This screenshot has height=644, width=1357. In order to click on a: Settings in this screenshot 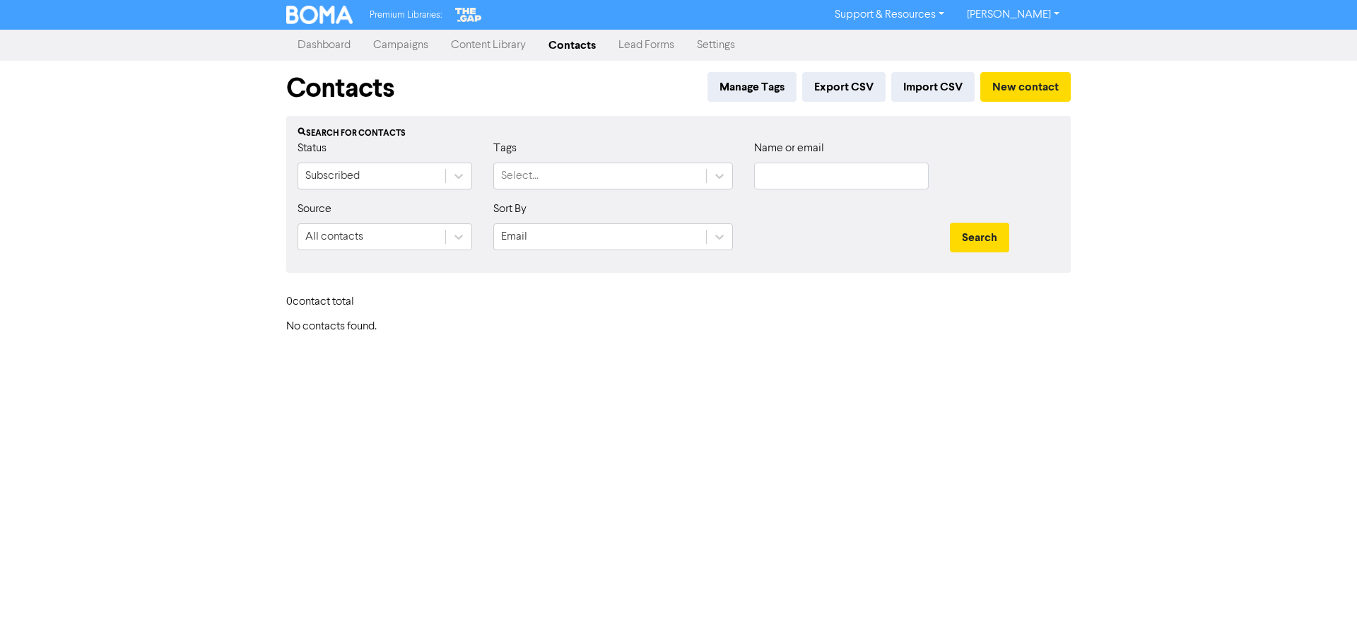, I will do `click(716, 45)`.